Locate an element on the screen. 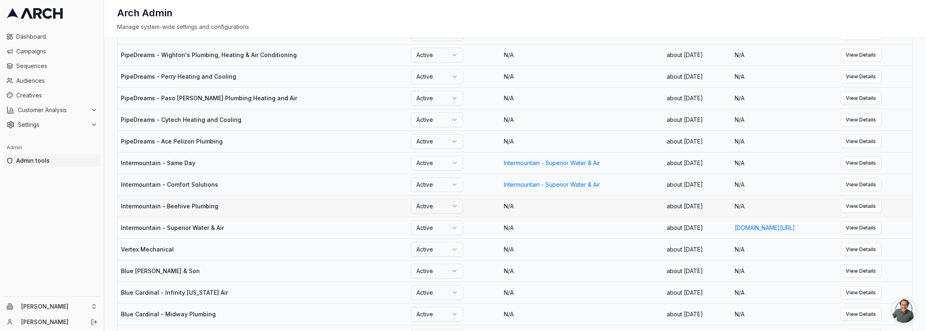 The image size is (926, 331). span: Audiences is located at coordinates (57, 81).